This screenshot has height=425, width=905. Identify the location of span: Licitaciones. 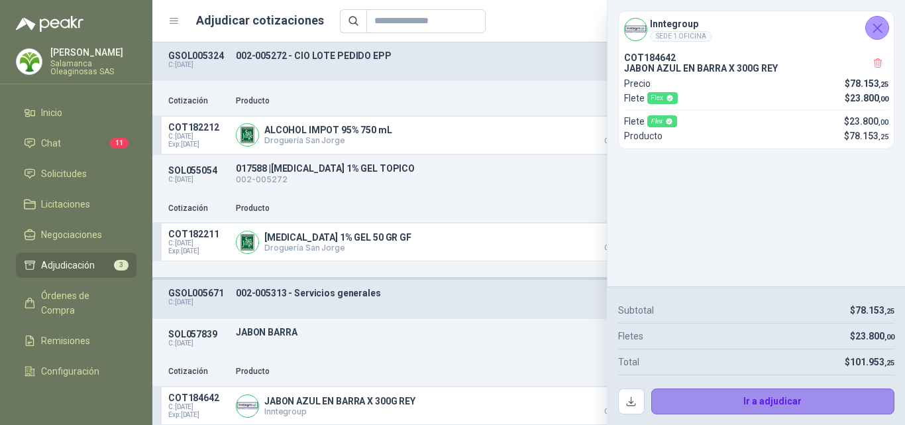
(66, 204).